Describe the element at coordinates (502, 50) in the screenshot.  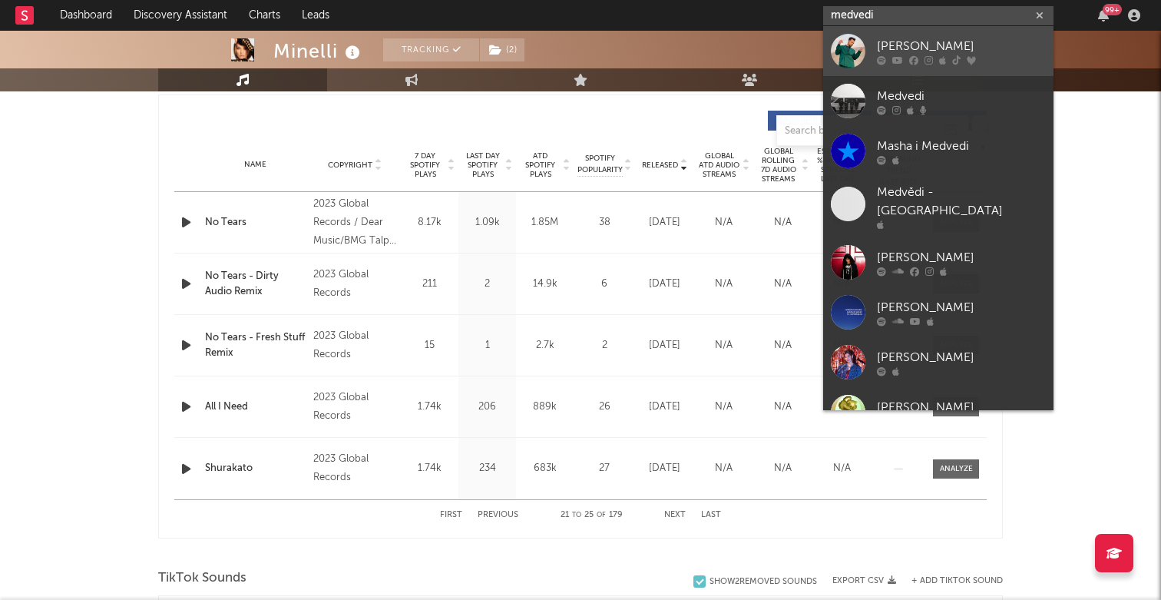
I see `button: (2)` at that location.